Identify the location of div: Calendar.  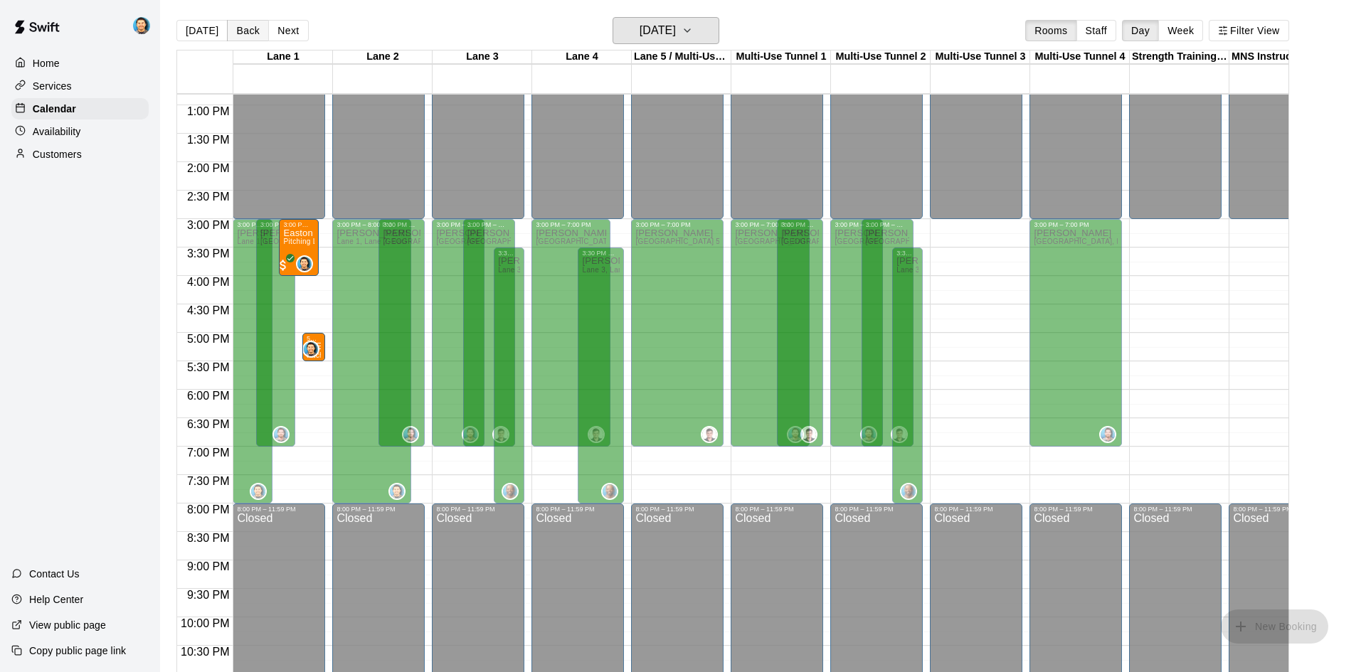
(80, 109).